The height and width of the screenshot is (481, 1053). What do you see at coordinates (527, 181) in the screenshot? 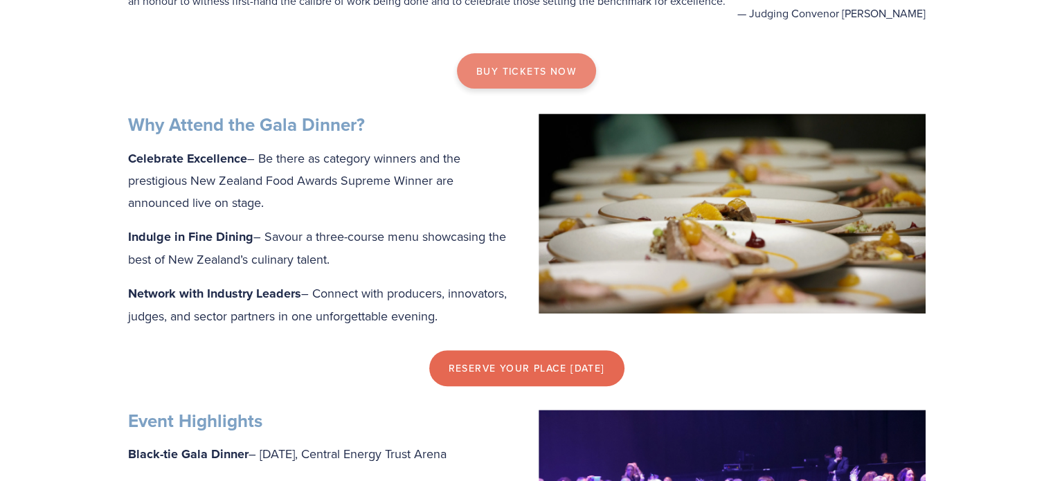
I see `p: – Be there as category winners and the prestigious New Zealand Food Awards Supreme Winner are ann...` at bounding box center [527, 181].